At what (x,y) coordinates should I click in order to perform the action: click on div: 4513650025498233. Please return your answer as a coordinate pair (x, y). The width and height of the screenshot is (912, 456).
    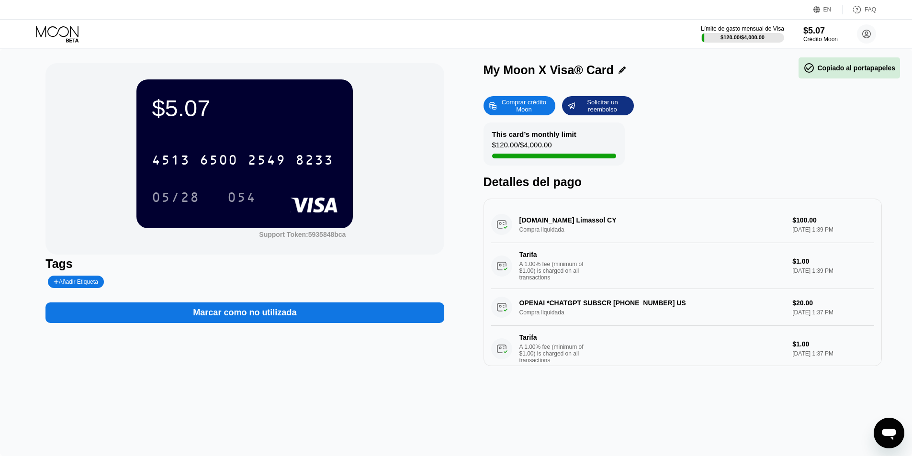
    Looking at the image, I should click on (243, 160).